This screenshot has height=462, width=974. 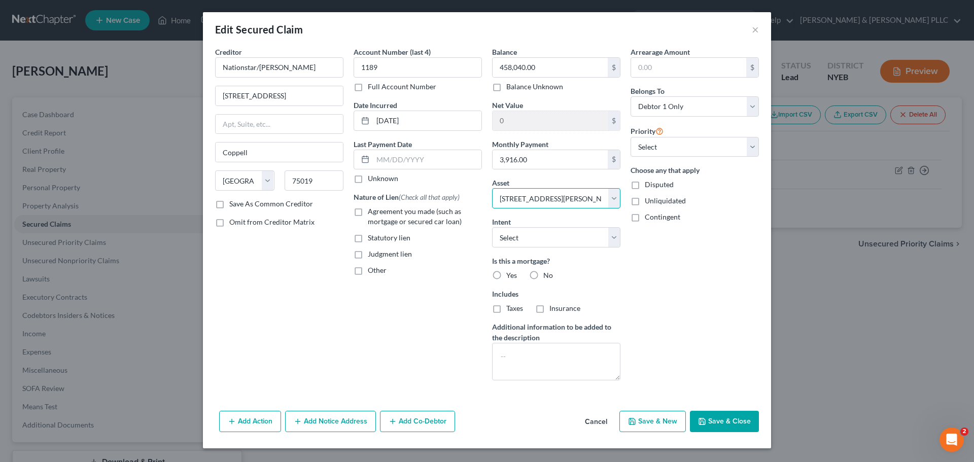 What do you see at coordinates (520, 144) in the screenshot?
I see `label: Monthly Payment` at bounding box center [520, 144].